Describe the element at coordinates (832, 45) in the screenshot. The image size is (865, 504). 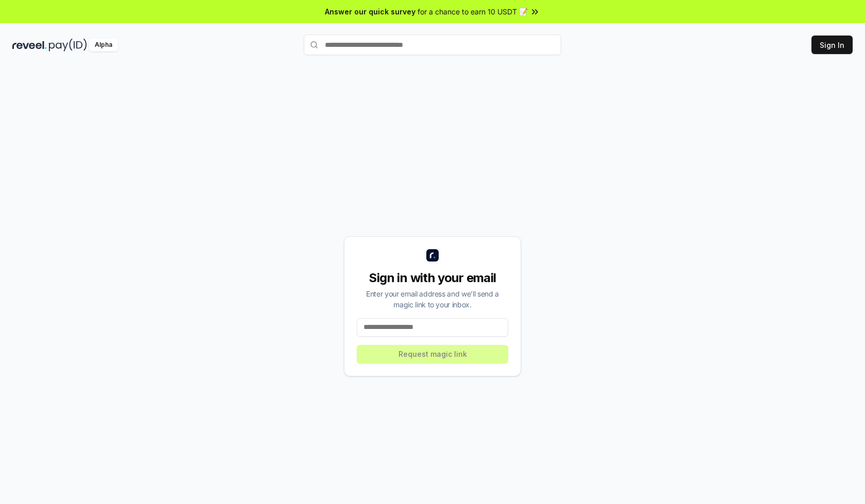
I see `button: Sign In` at that location.